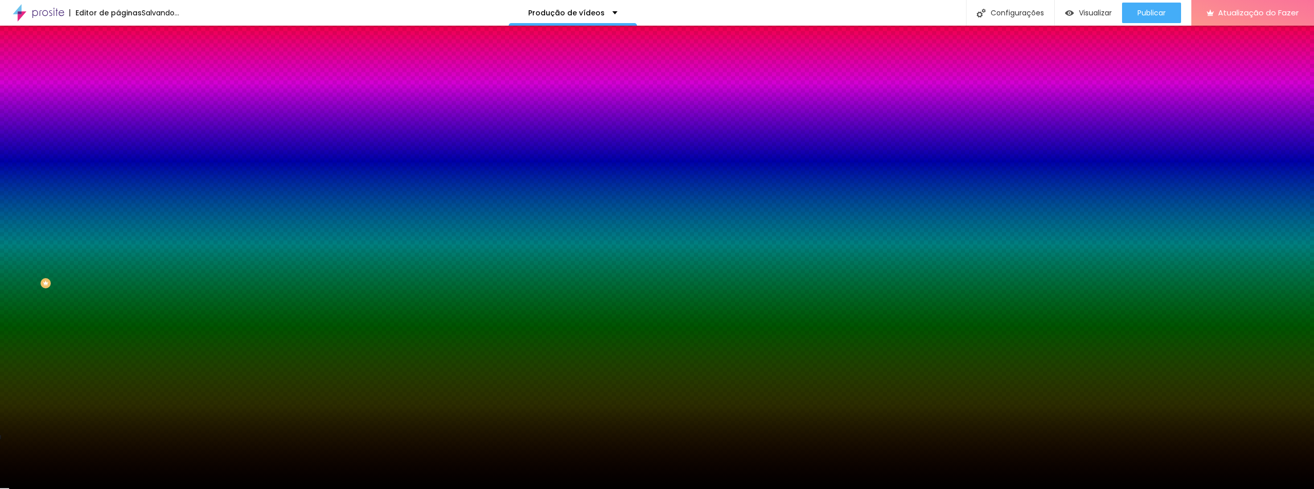  Describe the element at coordinates (1088, 13) in the screenshot. I see `button: Visualizar` at that location.